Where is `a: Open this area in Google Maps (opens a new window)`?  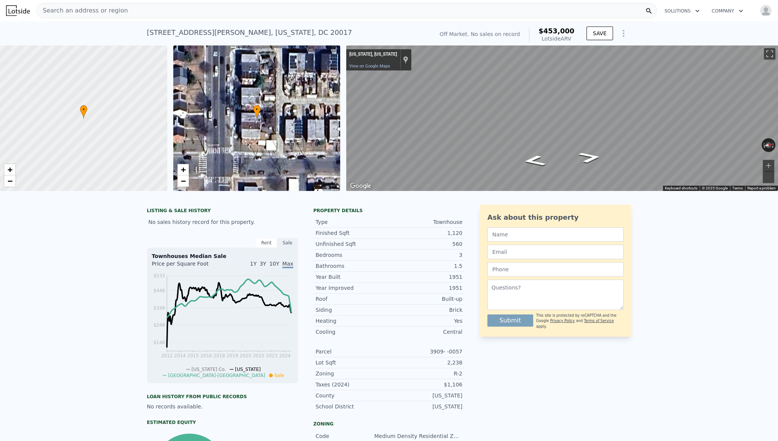 a: Open this area in Google Maps (opens a new window) is located at coordinates (361, 186).